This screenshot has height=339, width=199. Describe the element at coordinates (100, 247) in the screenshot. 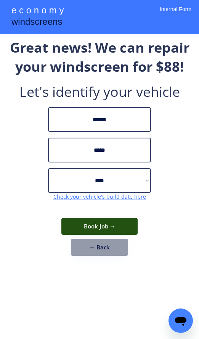

I see `button: ← Back` at that location.